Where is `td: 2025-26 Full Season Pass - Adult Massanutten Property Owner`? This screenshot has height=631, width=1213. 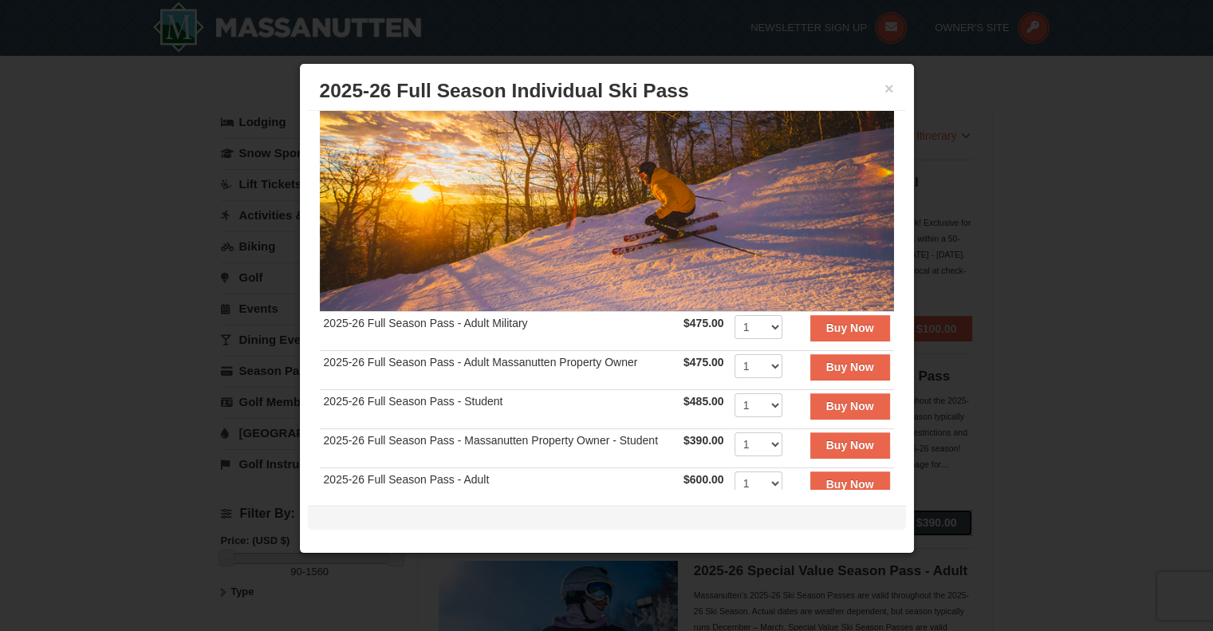
td: 2025-26 Full Season Pass - Adult Massanutten Property Owner is located at coordinates (499, 370).